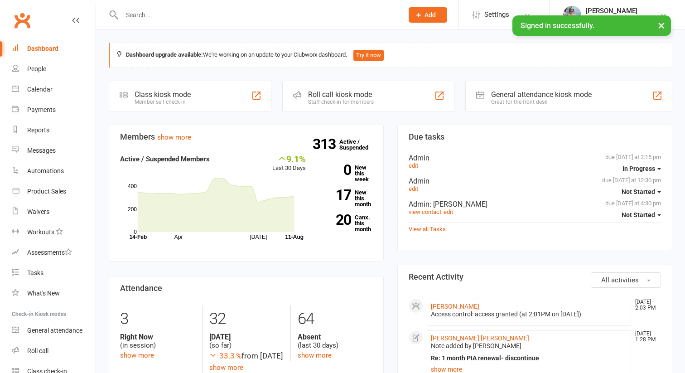 Image resolution: width=685 pixels, height=373 pixels. I want to click on h3: Members, so click(246, 137).